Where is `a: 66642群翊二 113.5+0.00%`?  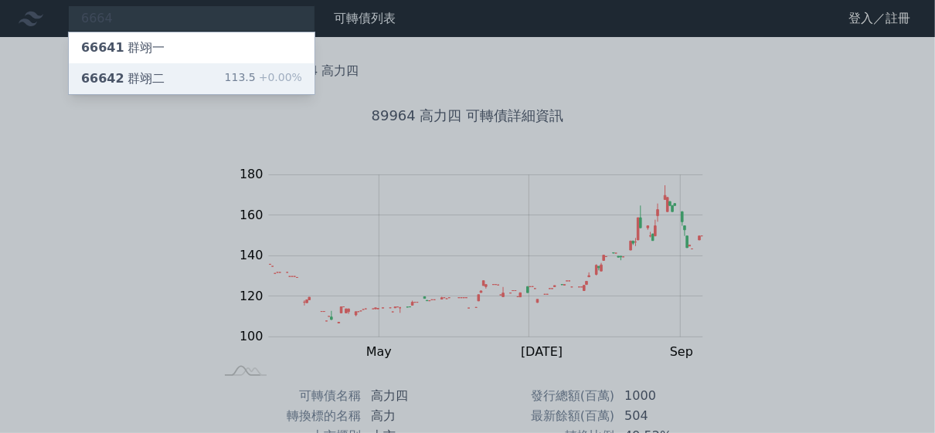
a: 66642群翊二 113.5+0.00% is located at coordinates (192, 79).